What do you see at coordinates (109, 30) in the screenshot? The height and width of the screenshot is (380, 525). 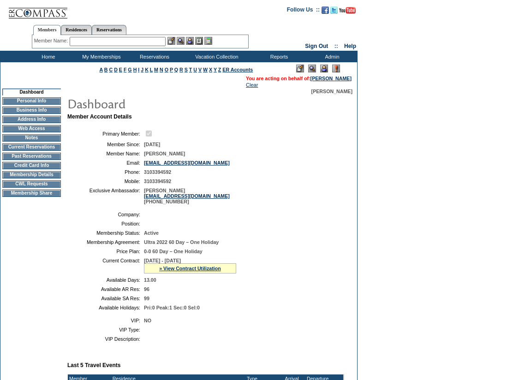 I see `a: Reservations` at bounding box center [109, 30].